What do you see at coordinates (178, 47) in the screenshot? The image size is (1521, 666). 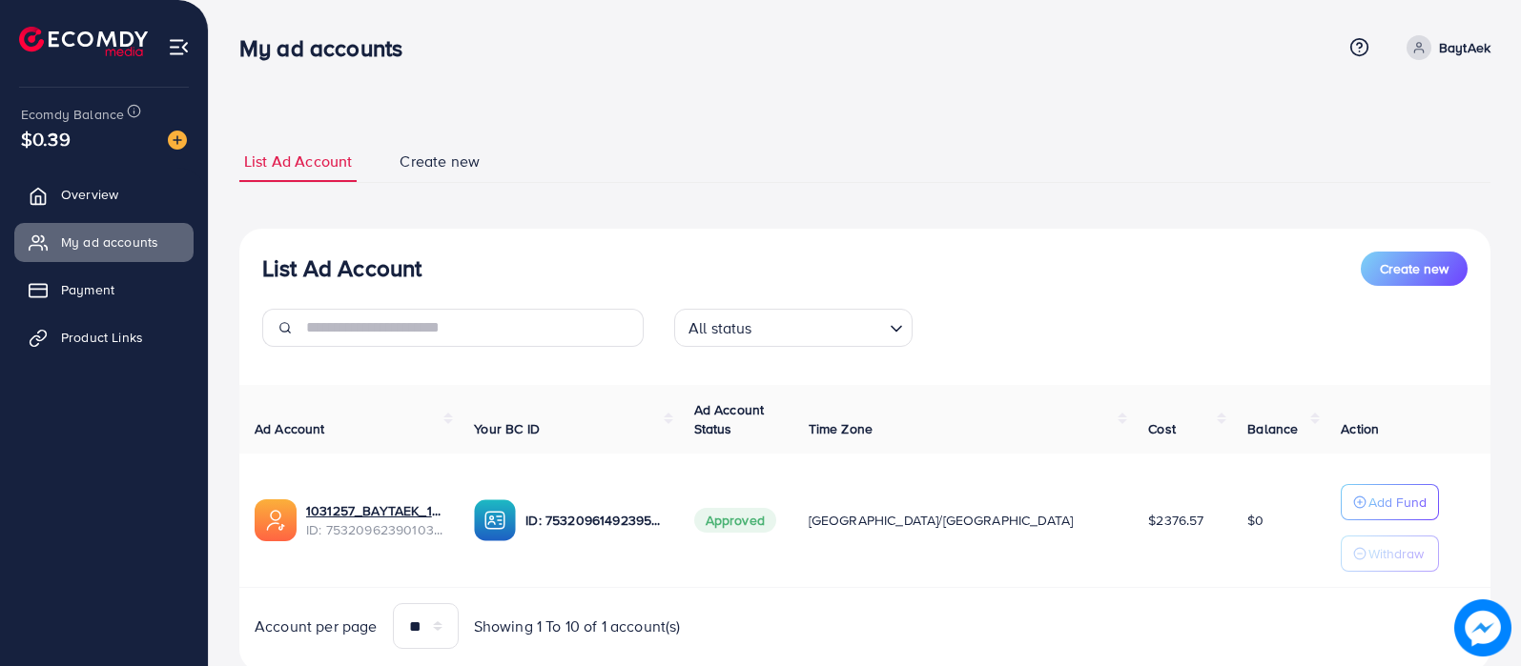 I see `img: menu` at bounding box center [178, 47].